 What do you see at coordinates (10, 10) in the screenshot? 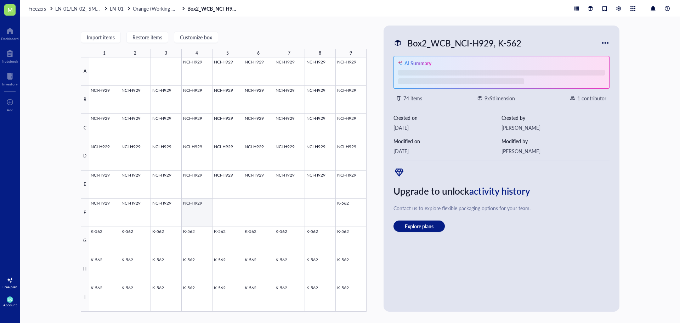
I see `span: M` at bounding box center [10, 10].